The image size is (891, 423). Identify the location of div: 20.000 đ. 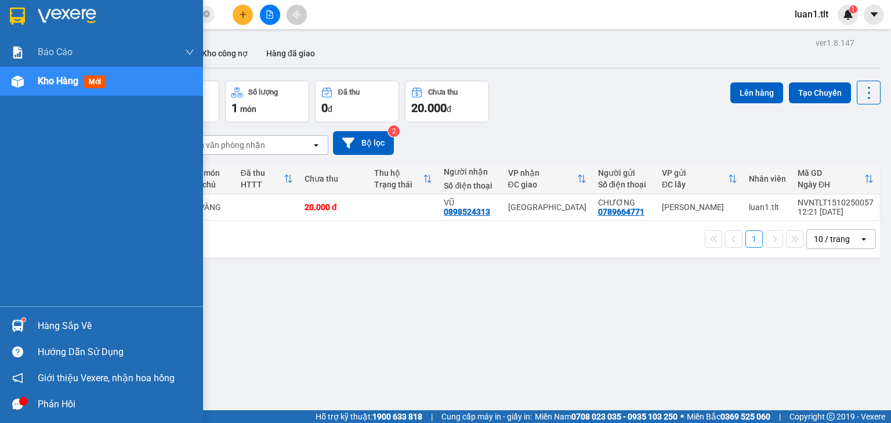
(333, 207).